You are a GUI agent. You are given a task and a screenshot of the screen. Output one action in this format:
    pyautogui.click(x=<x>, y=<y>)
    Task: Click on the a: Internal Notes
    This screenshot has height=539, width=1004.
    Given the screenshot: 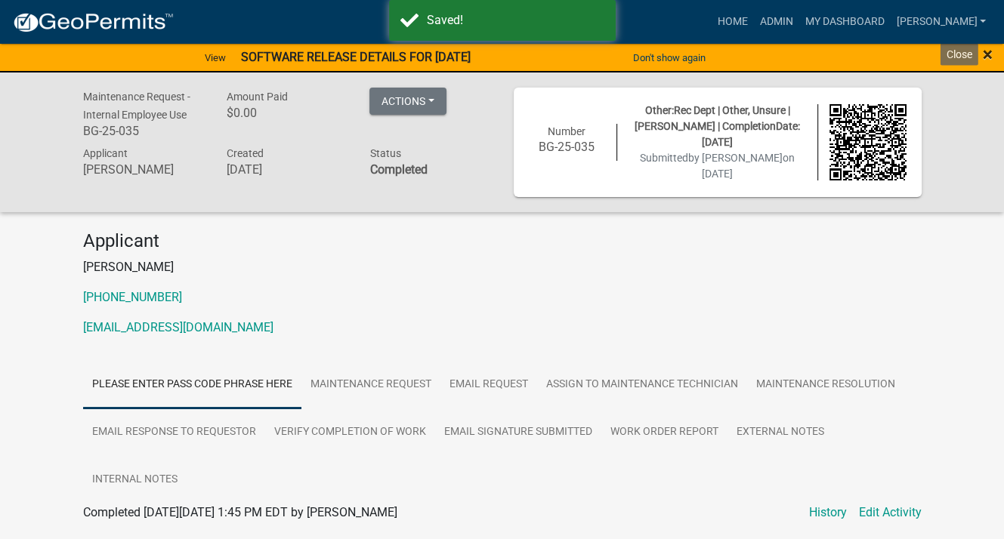 What is the action you would take?
    pyautogui.click(x=134, y=480)
    